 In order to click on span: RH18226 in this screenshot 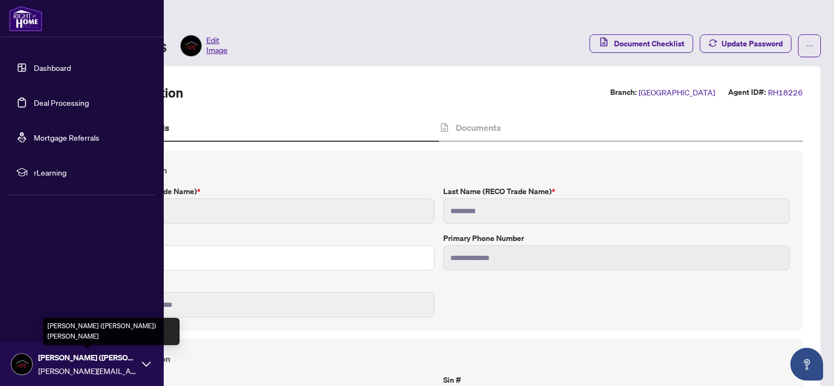, I will do `click(785, 92)`.